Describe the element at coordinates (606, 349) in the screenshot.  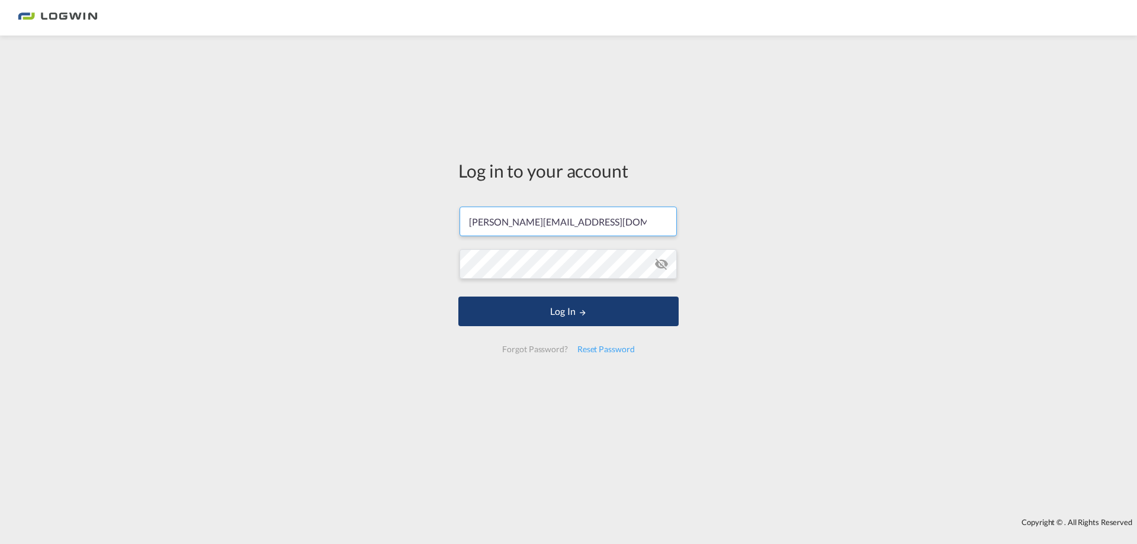
I see `div: Reset Password` at that location.